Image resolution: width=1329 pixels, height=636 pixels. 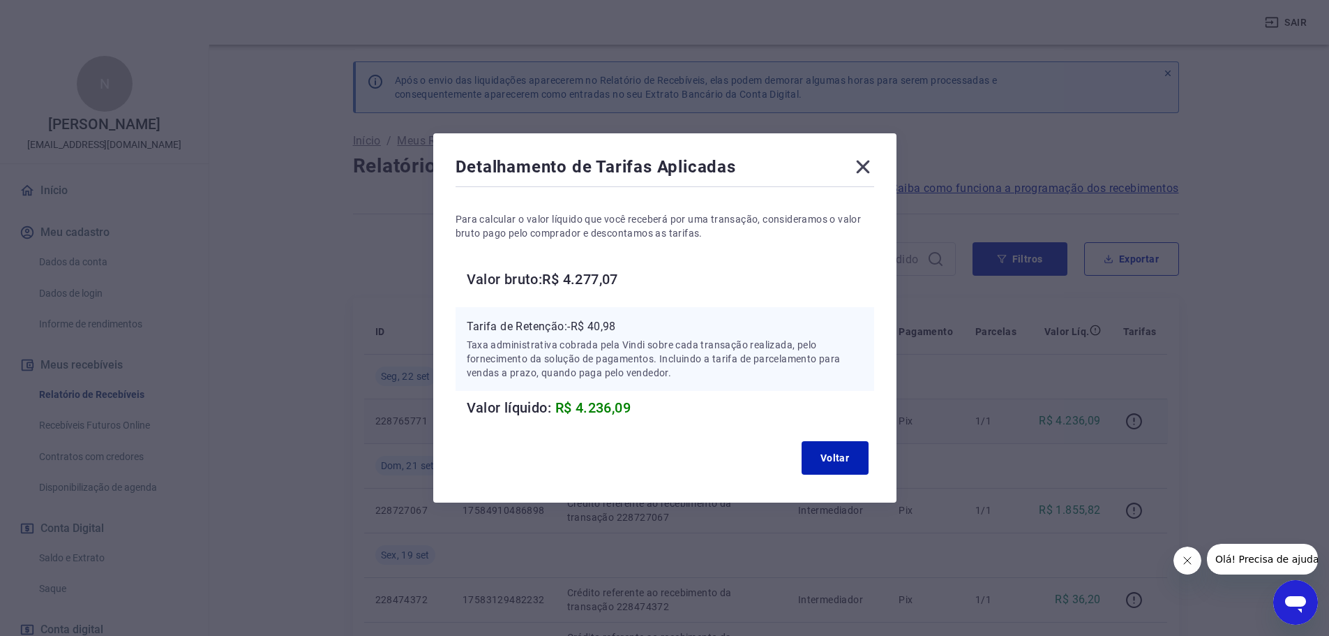 I want to click on div: Detalhamento de Tarifas Aplicadas, so click(x=665, y=170).